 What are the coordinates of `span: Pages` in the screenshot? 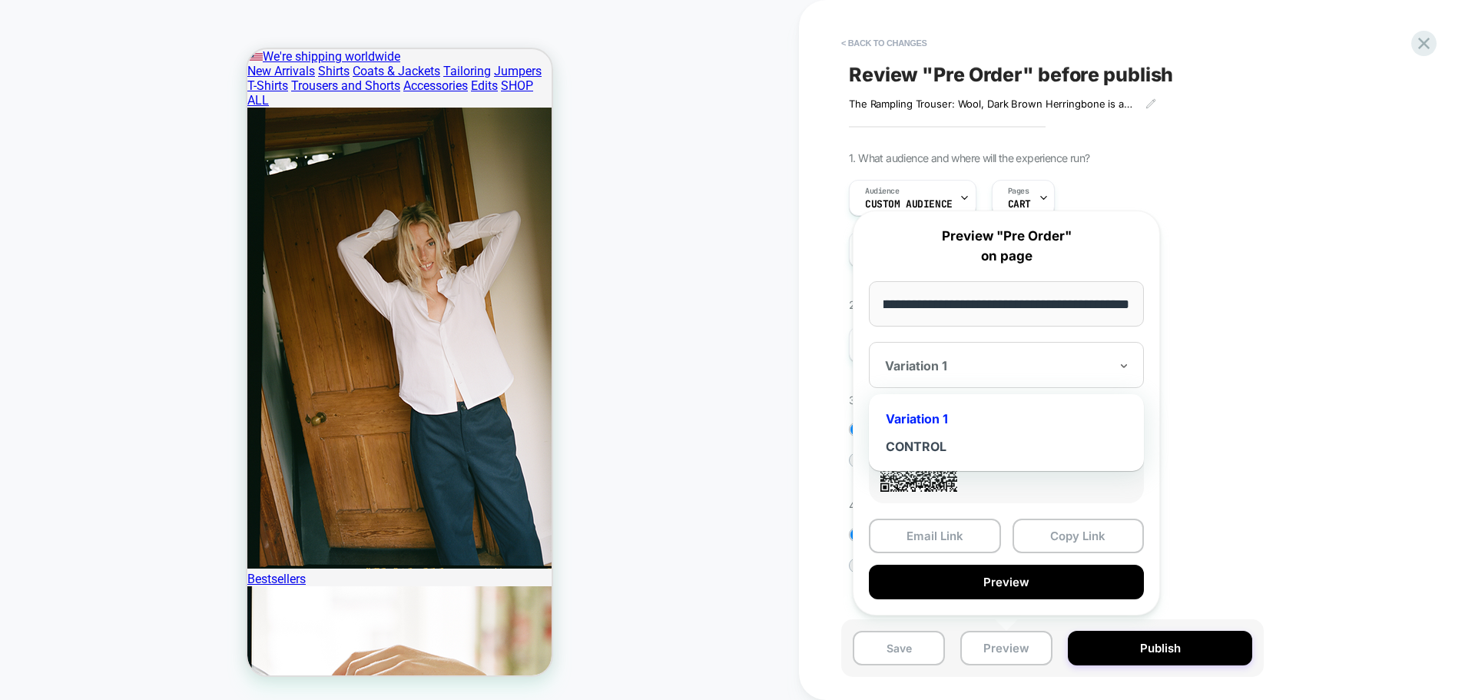 It's located at (1019, 191).